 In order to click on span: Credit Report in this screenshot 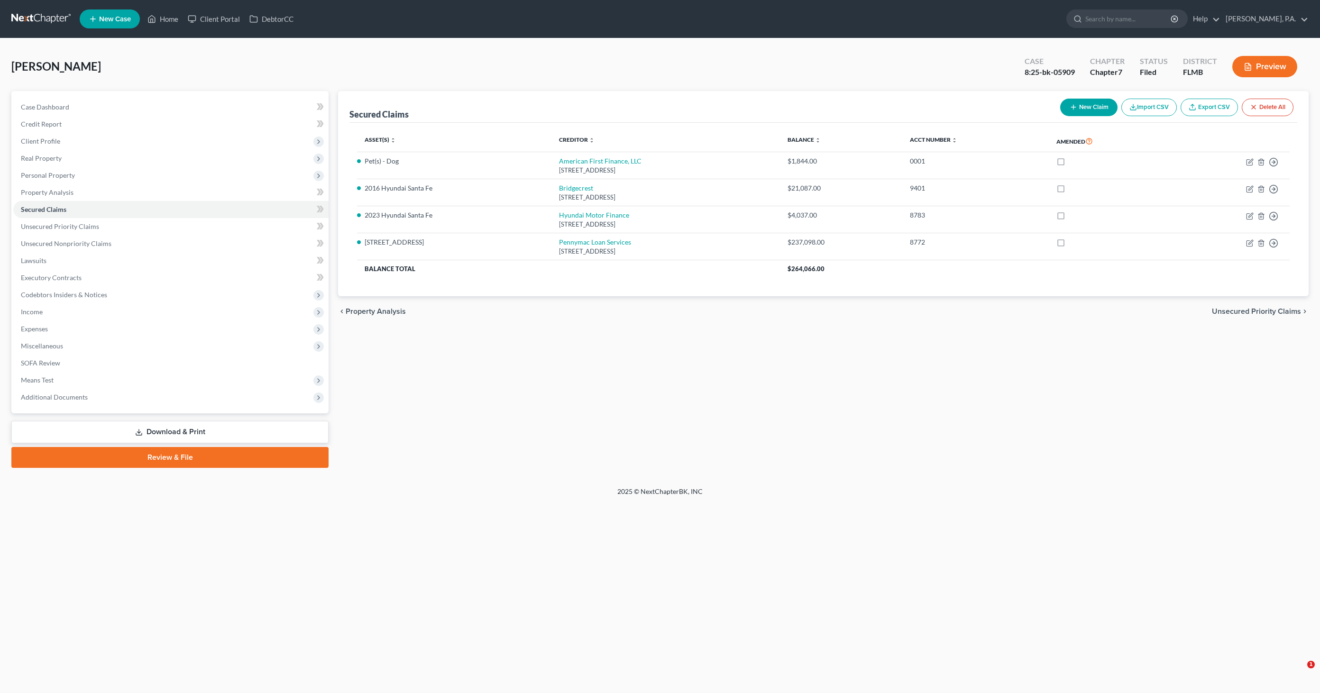, I will do `click(41, 124)`.